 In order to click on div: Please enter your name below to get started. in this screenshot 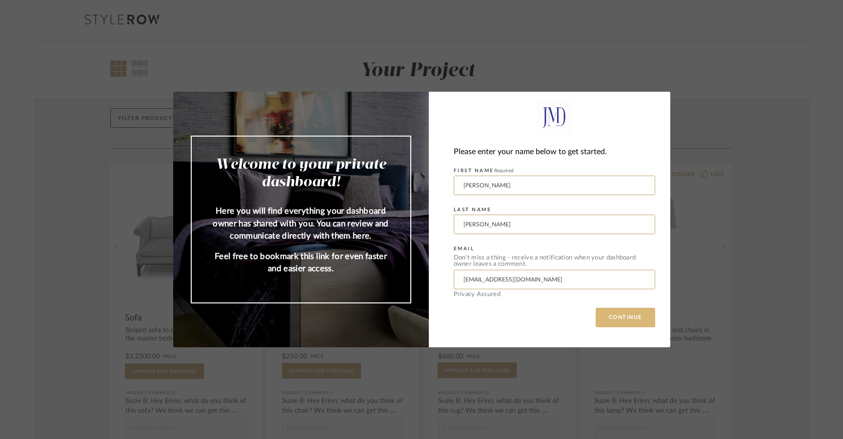, I will do `click(554, 152)`.